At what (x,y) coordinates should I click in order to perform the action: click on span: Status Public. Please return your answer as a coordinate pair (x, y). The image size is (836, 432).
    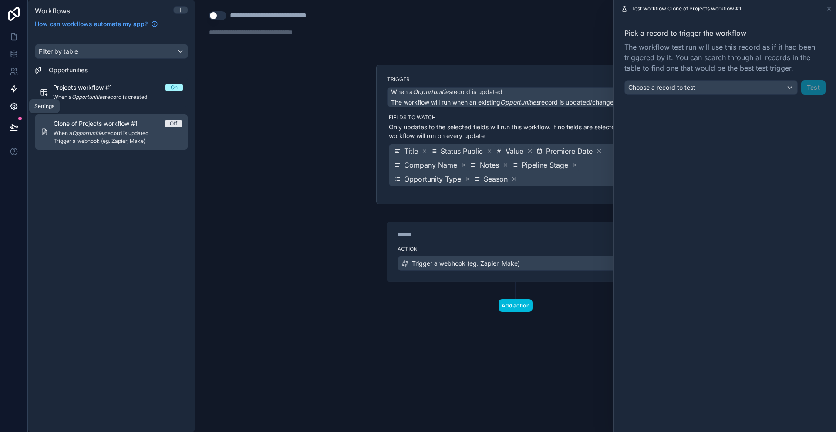
    Looking at the image, I should click on (461, 151).